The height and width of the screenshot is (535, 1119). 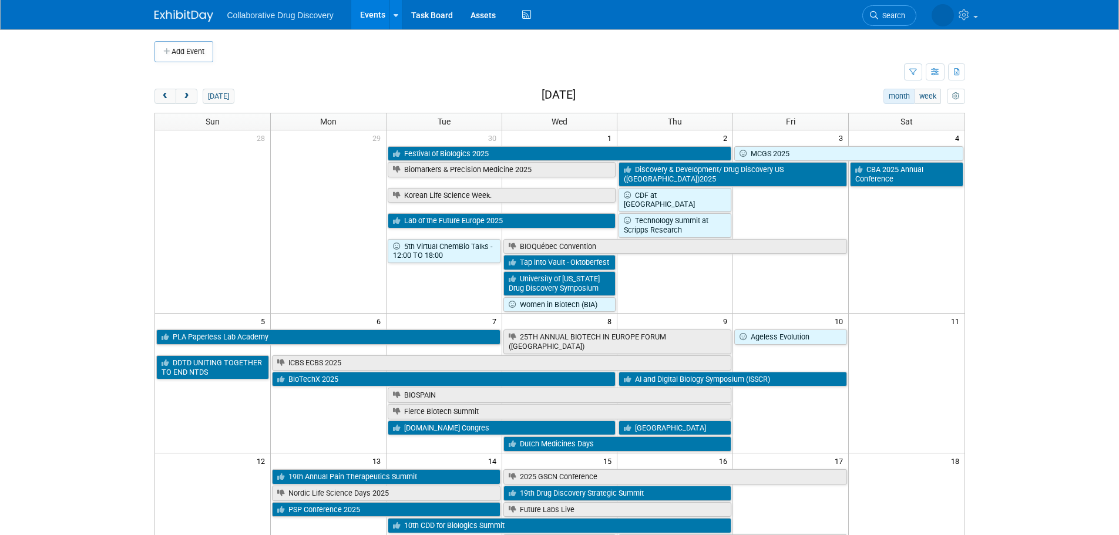 What do you see at coordinates (560, 263) in the screenshot?
I see `a: Tap into Vault - Oktoberfest` at bounding box center [560, 263].